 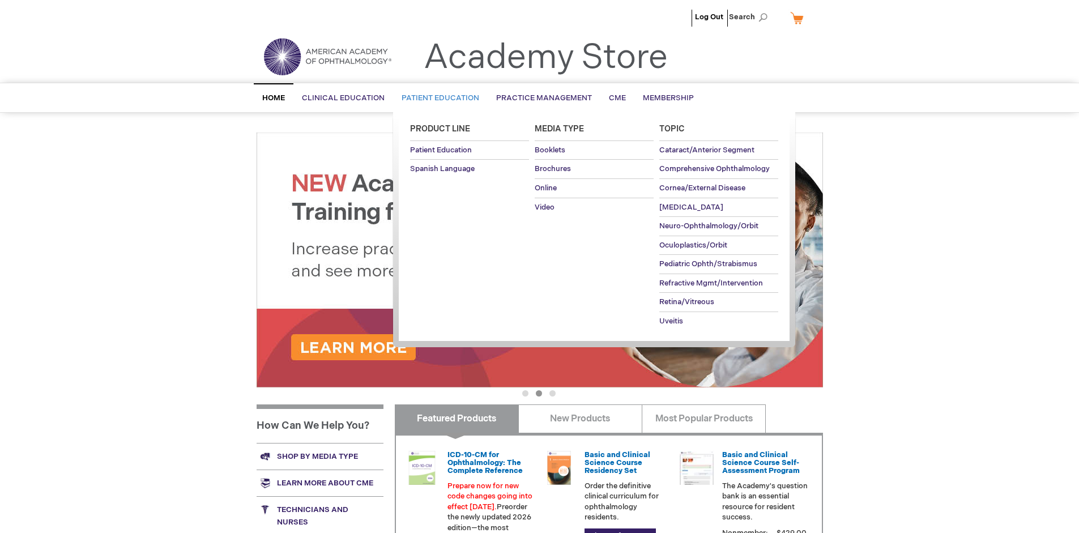 What do you see at coordinates (668, 98) in the screenshot?
I see `span: Membership` at bounding box center [668, 98].